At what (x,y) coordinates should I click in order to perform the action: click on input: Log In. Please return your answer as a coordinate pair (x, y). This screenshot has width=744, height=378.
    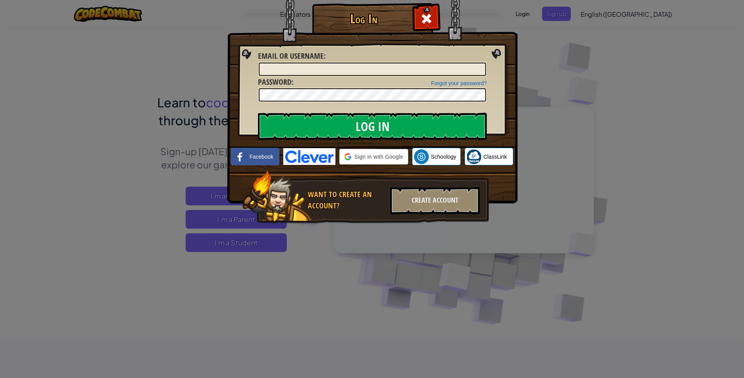
    Looking at the image, I should click on (372, 126).